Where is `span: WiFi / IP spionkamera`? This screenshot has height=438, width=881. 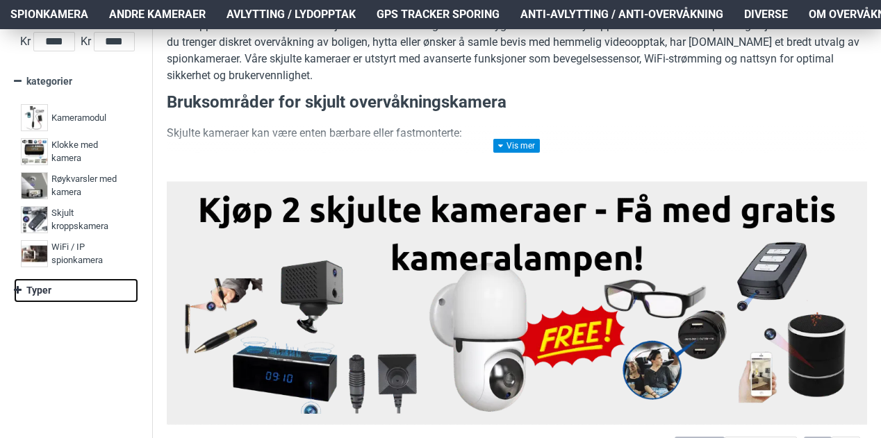 span: WiFi / IP spionkamera is located at coordinates (90, 254).